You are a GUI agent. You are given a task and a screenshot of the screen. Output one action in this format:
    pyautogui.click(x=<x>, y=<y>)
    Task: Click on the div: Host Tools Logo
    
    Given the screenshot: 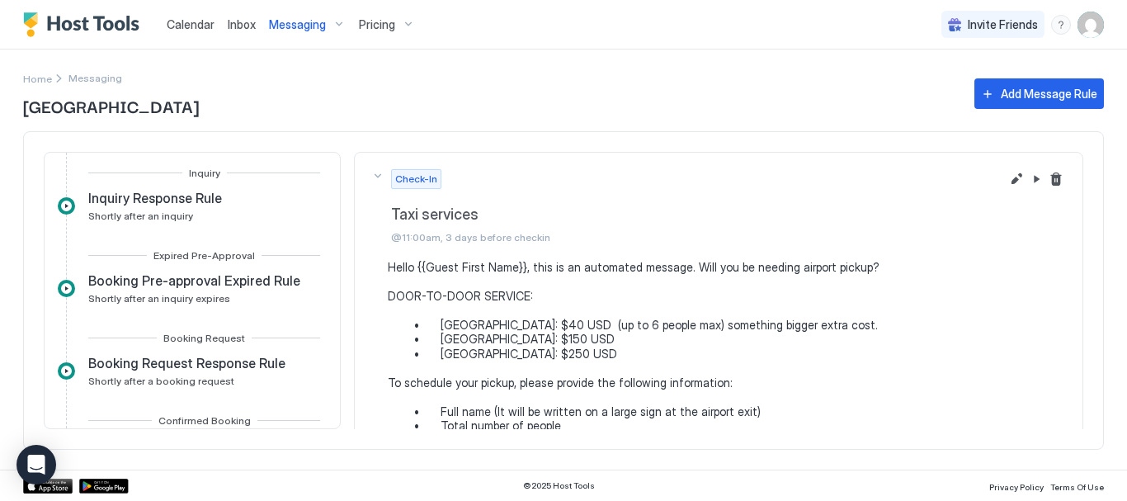 What is the action you would take?
    pyautogui.click(x=85, y=25)
    